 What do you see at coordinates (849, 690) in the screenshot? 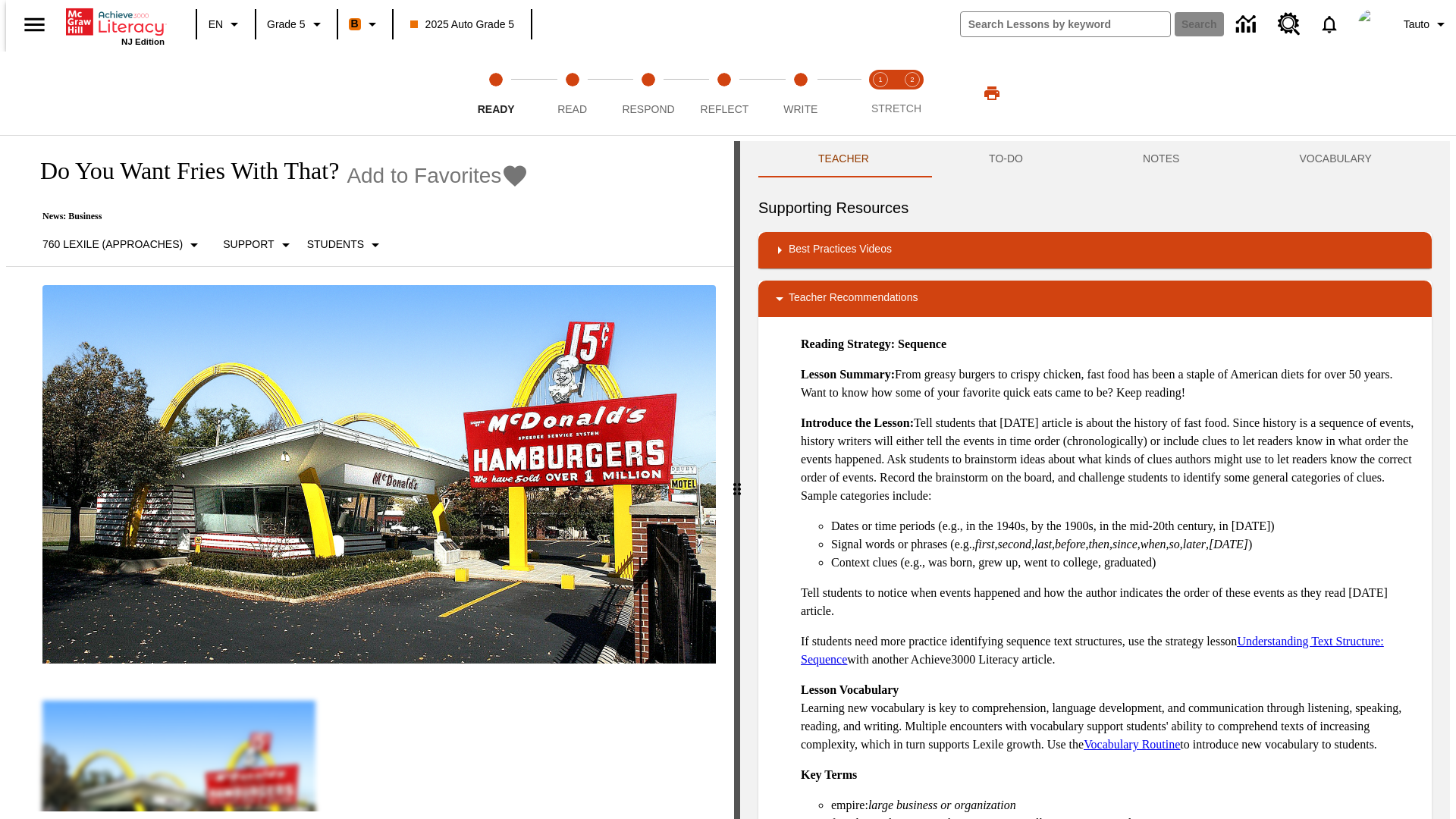
I see `strong: Lesson Vocabulary` at bounding box center [849, 690].